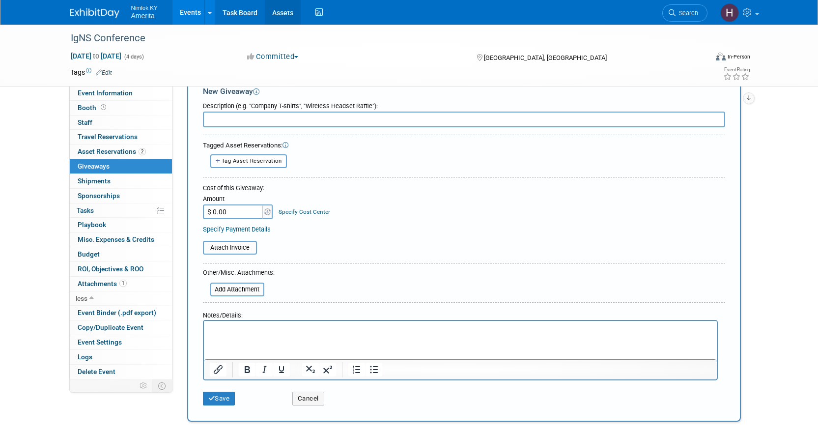  I want to click on span: Copy/Duplicate Event, so click(111, 327).